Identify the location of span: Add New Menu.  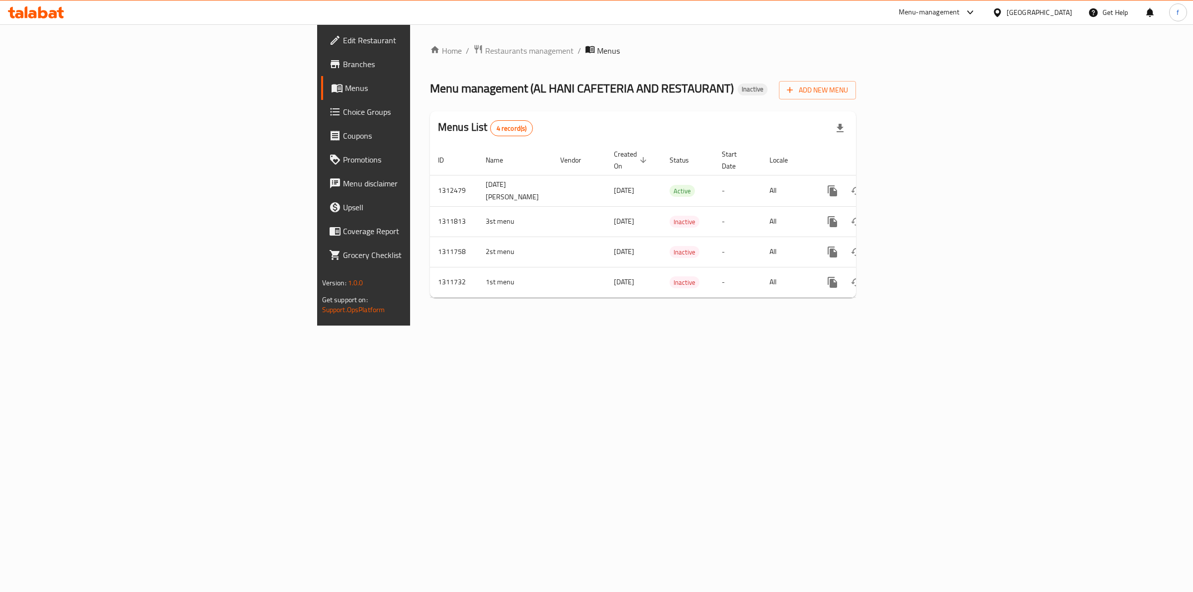
(818, 90).